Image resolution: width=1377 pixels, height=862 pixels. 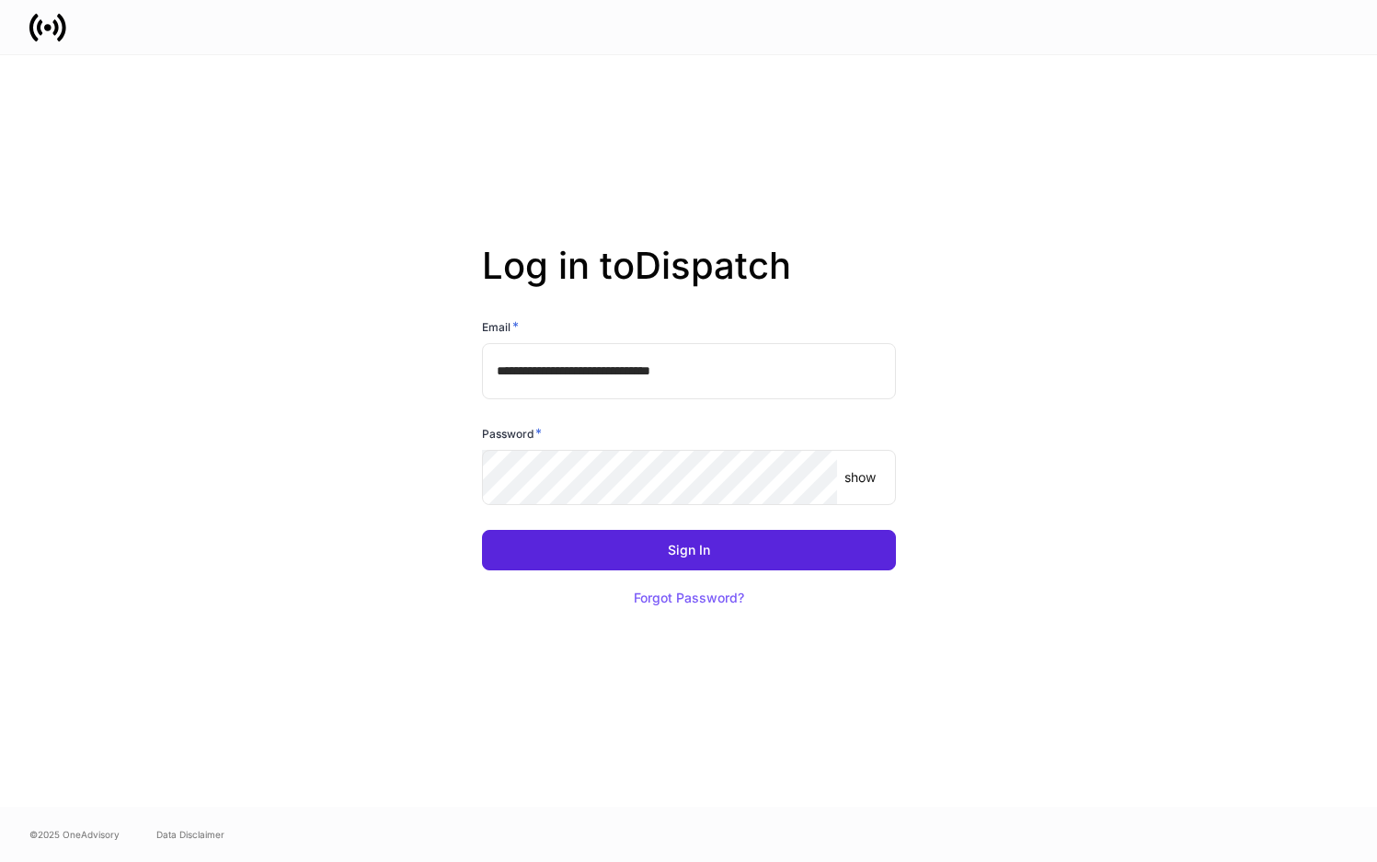 I want to click on button: Forgot Password?, so click(x=689, y=598).